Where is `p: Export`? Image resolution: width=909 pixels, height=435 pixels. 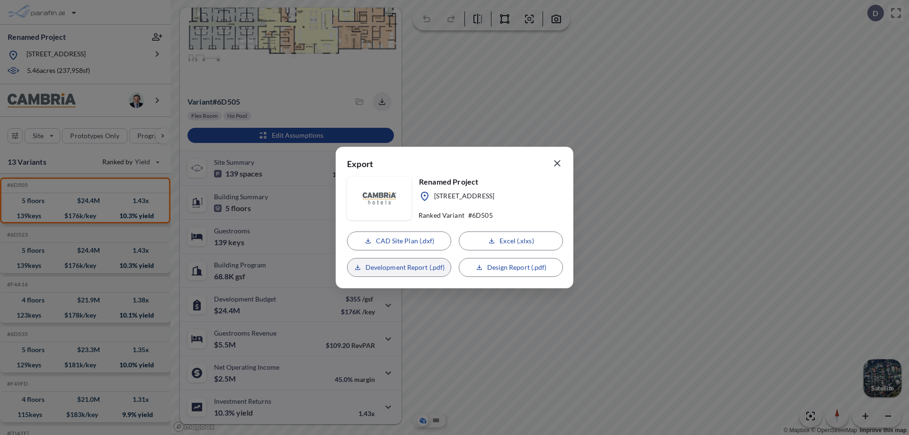 p: Export is located at coordinates (360, 165).